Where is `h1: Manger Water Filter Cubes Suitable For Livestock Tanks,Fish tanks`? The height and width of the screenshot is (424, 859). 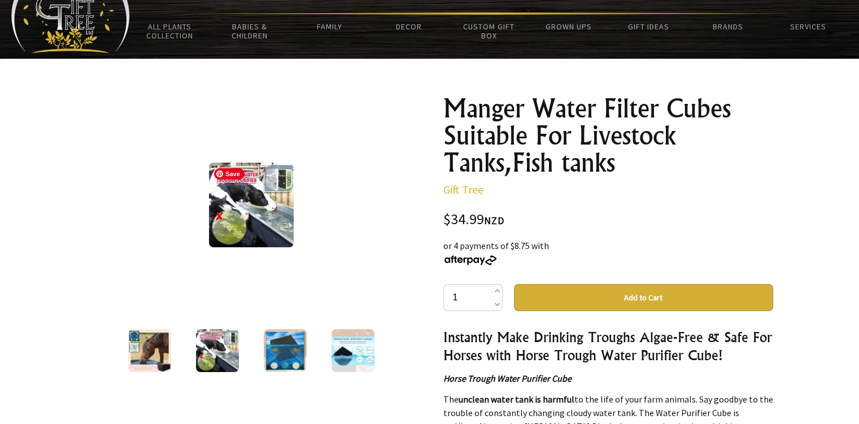
h1: Manger Water Filter Cubes Suitable For Livestock Tanks,Fish tanks is located at coordinates (608, 135).